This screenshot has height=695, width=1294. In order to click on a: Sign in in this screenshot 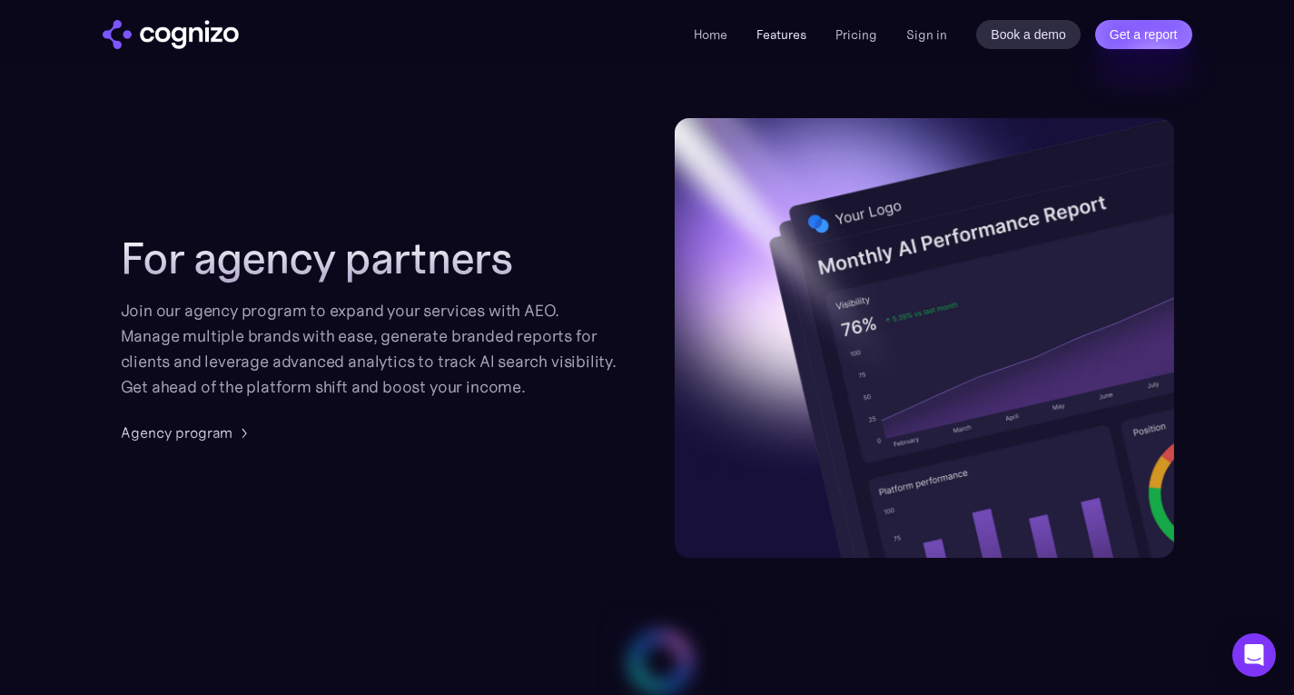, I will do `click(926, 35)`.